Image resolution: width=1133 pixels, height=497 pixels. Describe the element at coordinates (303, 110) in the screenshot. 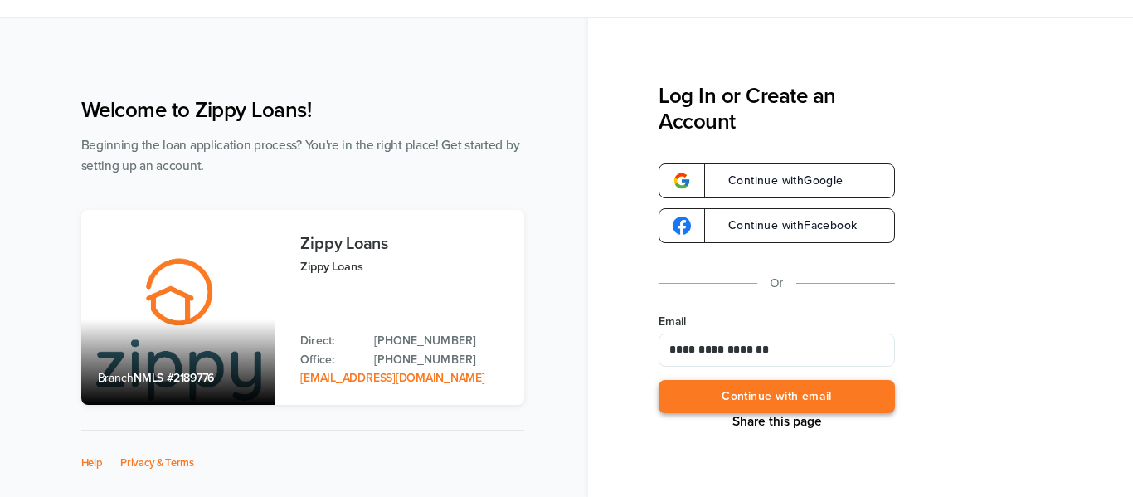

I see `h1: Welcome to Zippy Loans!` at that location.